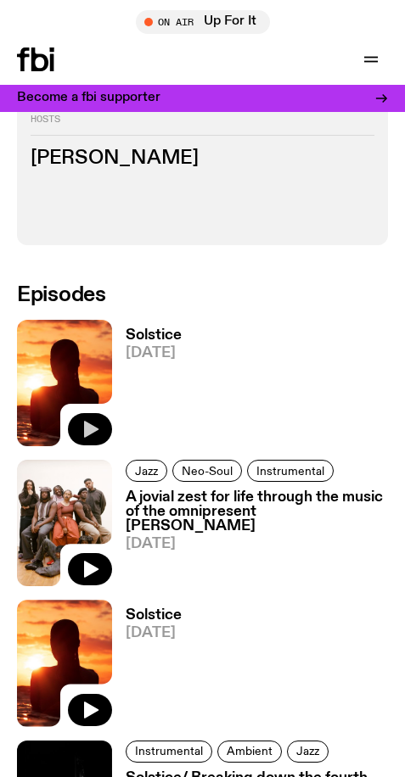 Image resolution: width=405 pixels, height=777 pixels. Describe the element at coordinates (203, 22) in the screenshot. I see `button: On AirUp For It` at that location.